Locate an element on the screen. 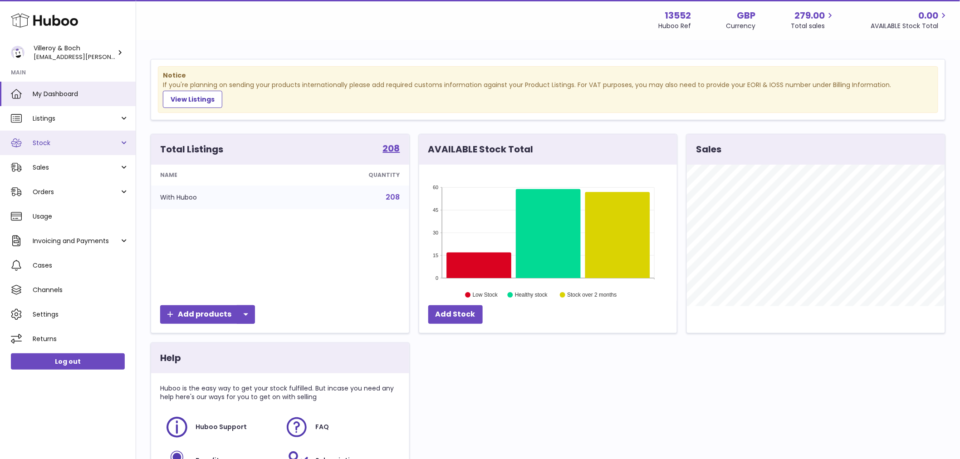 The image size is (960, 459). strong: GBP is located at coordinates (747, 15).